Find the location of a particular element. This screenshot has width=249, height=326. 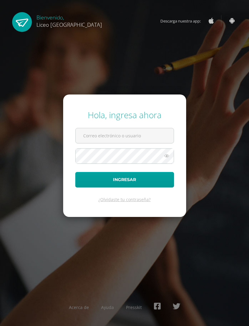

a: Acerca de is located at coordinates (79, 308).